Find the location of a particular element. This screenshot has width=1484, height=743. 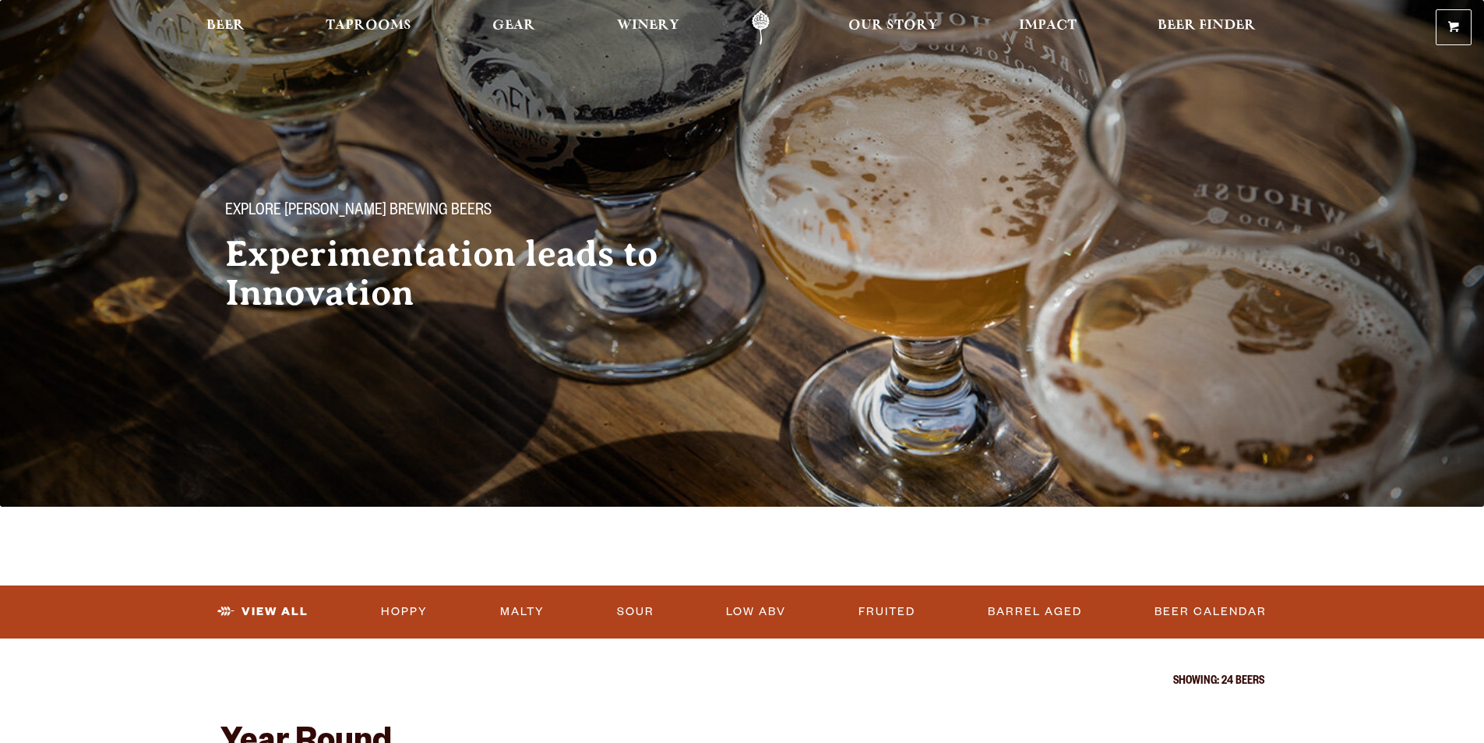

a: Winery is located at coordinates (648, 27).